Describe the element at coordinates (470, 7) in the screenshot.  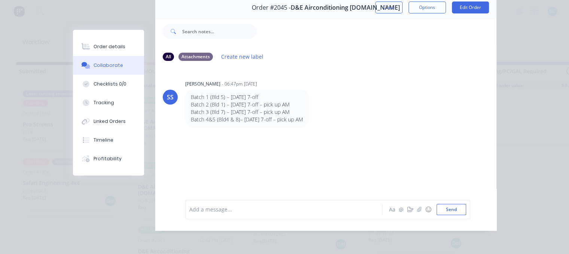
I see `button: Edit Order` at that location.